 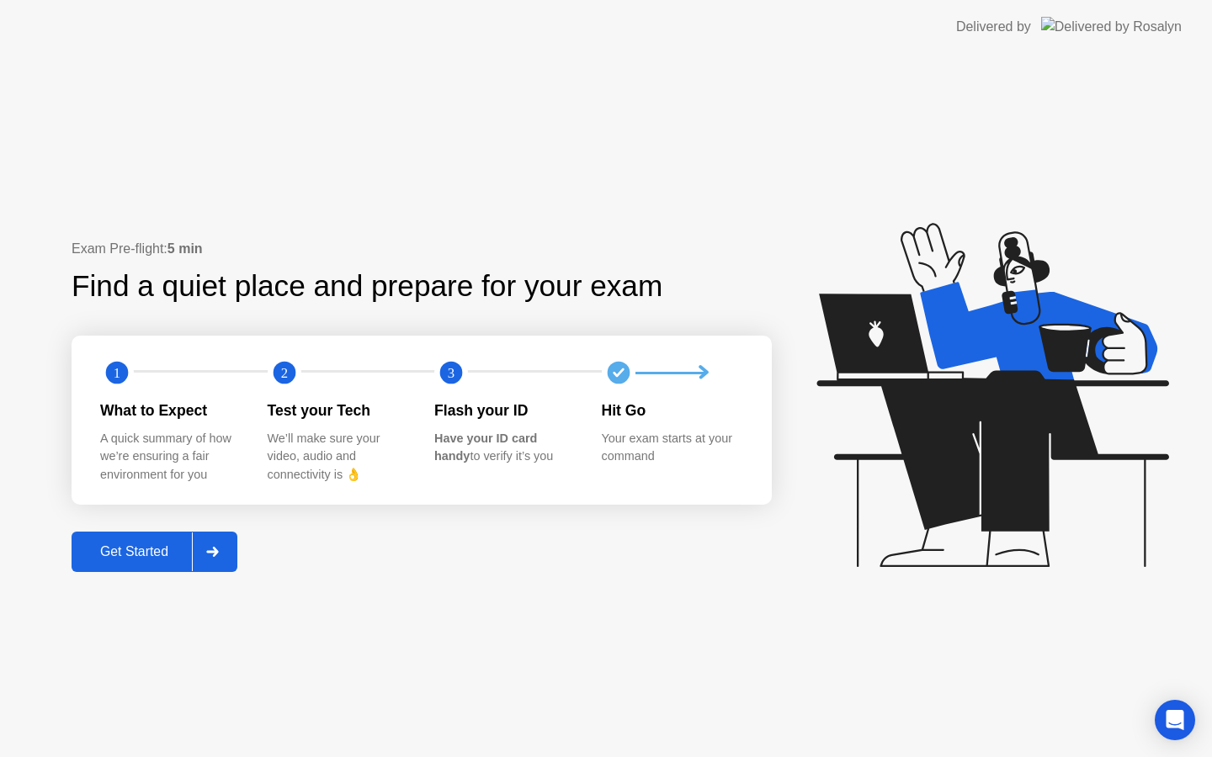 I want to click on button: Get Started, so click(x=154, y=552).